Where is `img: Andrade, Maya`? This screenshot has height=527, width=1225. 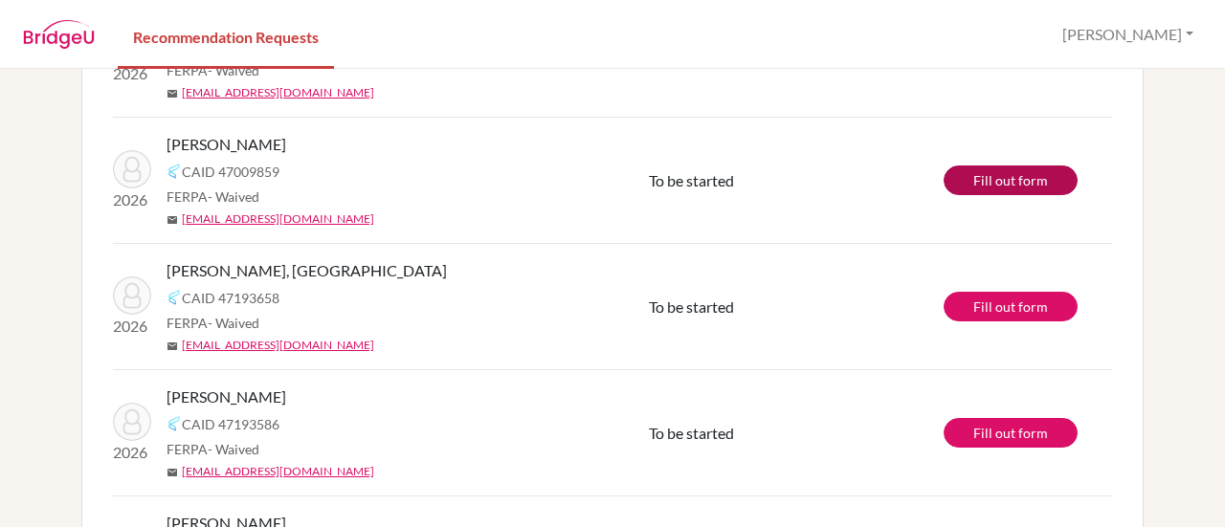 img: Andrade, Maya is located at coordinates (132, 169).